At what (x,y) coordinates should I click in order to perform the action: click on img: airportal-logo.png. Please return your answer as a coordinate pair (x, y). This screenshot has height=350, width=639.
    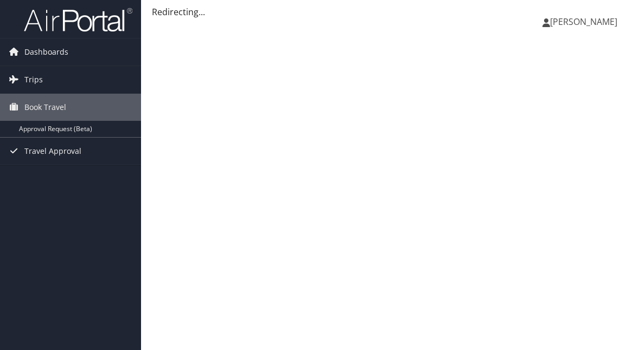
    Looking at the image, I should click on (78, 20).